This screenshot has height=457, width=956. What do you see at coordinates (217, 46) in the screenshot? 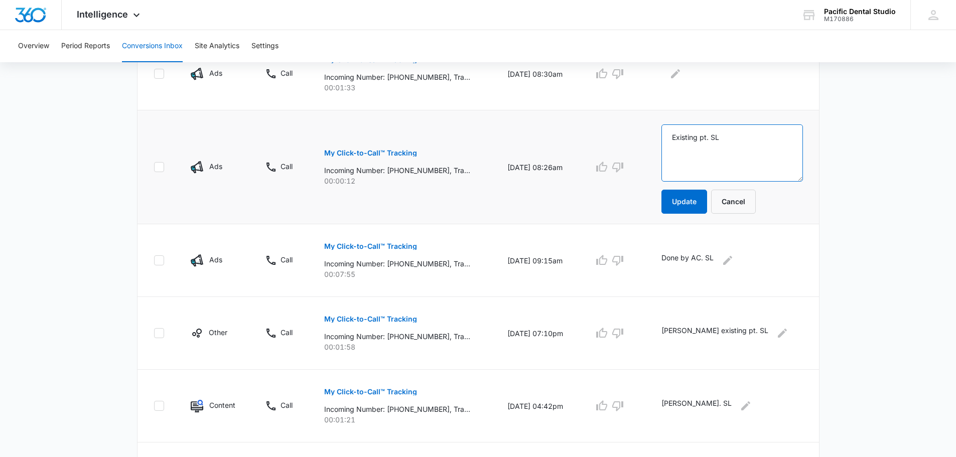
I see `button: Site Analytics` at bounding box center [217, 46].